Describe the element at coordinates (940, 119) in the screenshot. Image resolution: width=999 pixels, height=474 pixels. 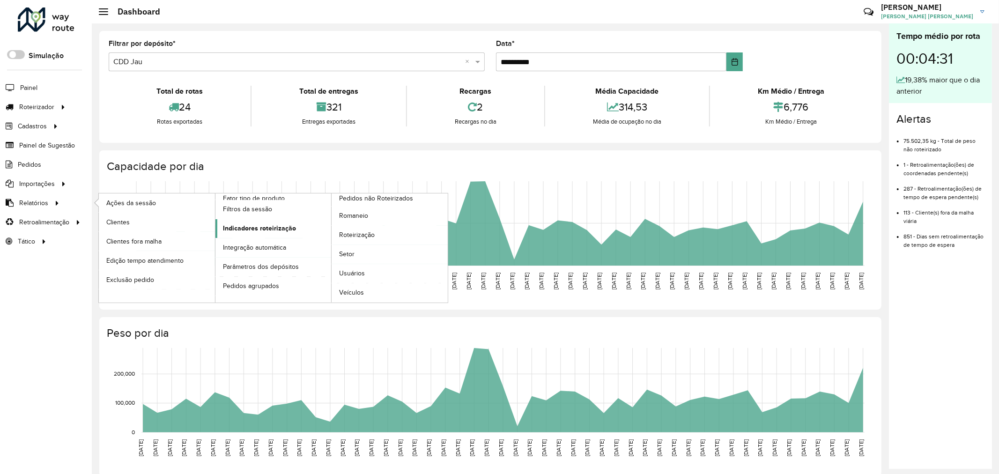
I see `h4: Alertas` at that location.